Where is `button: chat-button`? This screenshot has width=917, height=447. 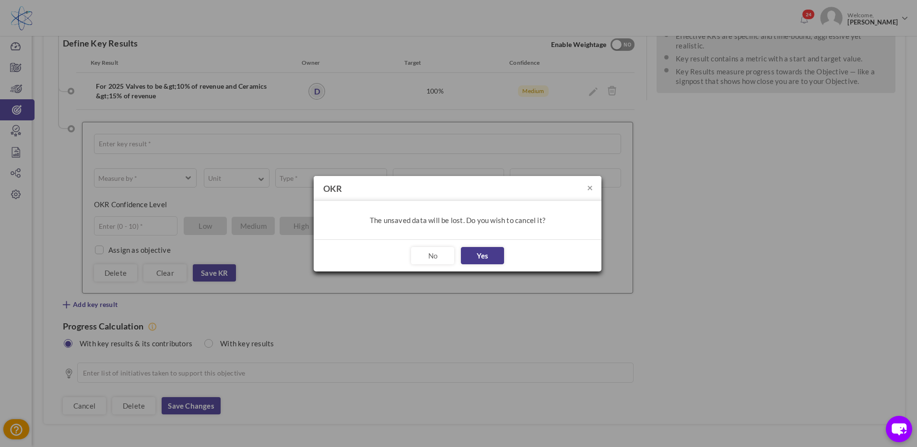
button: chat-button is located at coordinates (899, 429).